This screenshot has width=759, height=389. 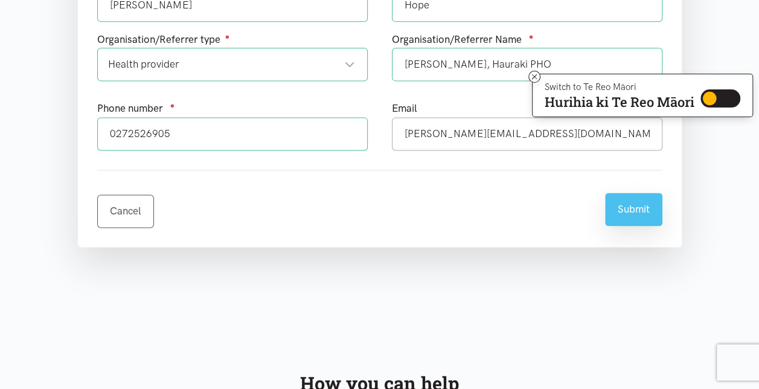 What do you see at coordinates (232, 39) in the screenshot?
I see `div: Organisation/Referrer type` at bounding box center [232, 39].